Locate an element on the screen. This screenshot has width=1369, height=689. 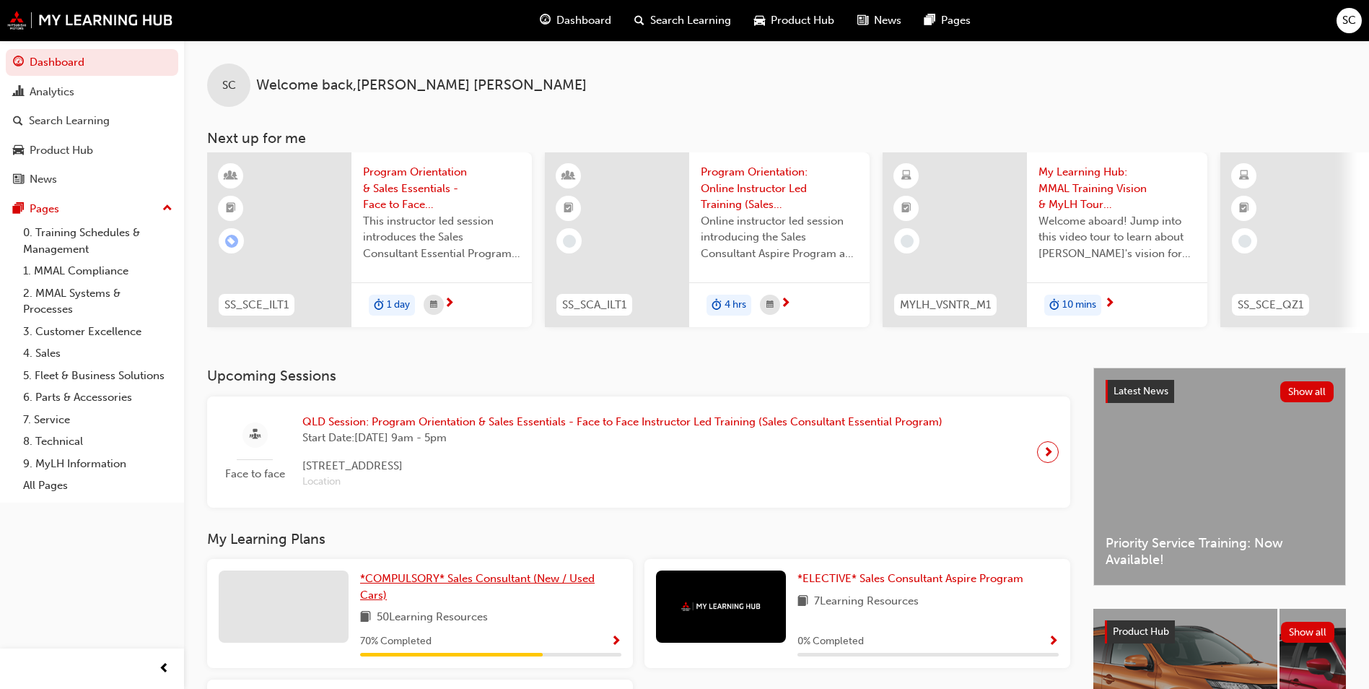
a: SS_SCE_ILT1Program Orientation & Sales Essentials - Face to Face Instructor Led Training (Sales C... is located at coordinates (370, 240).